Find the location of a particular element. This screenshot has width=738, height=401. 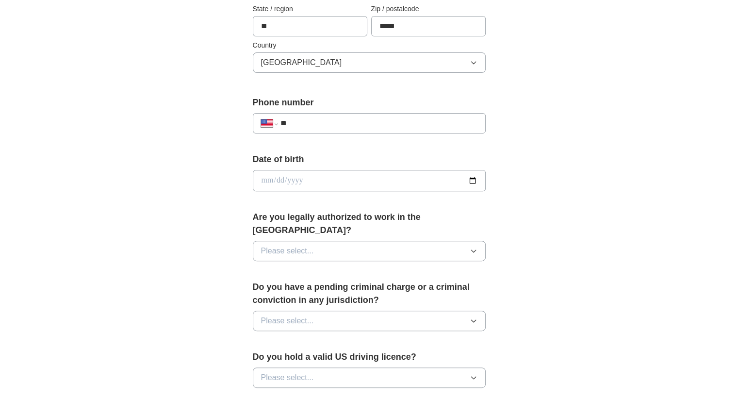

label: Do you have a pending criminal charge or a criminal conviction in any jurisdiction? is located at coordinates (369, 294).